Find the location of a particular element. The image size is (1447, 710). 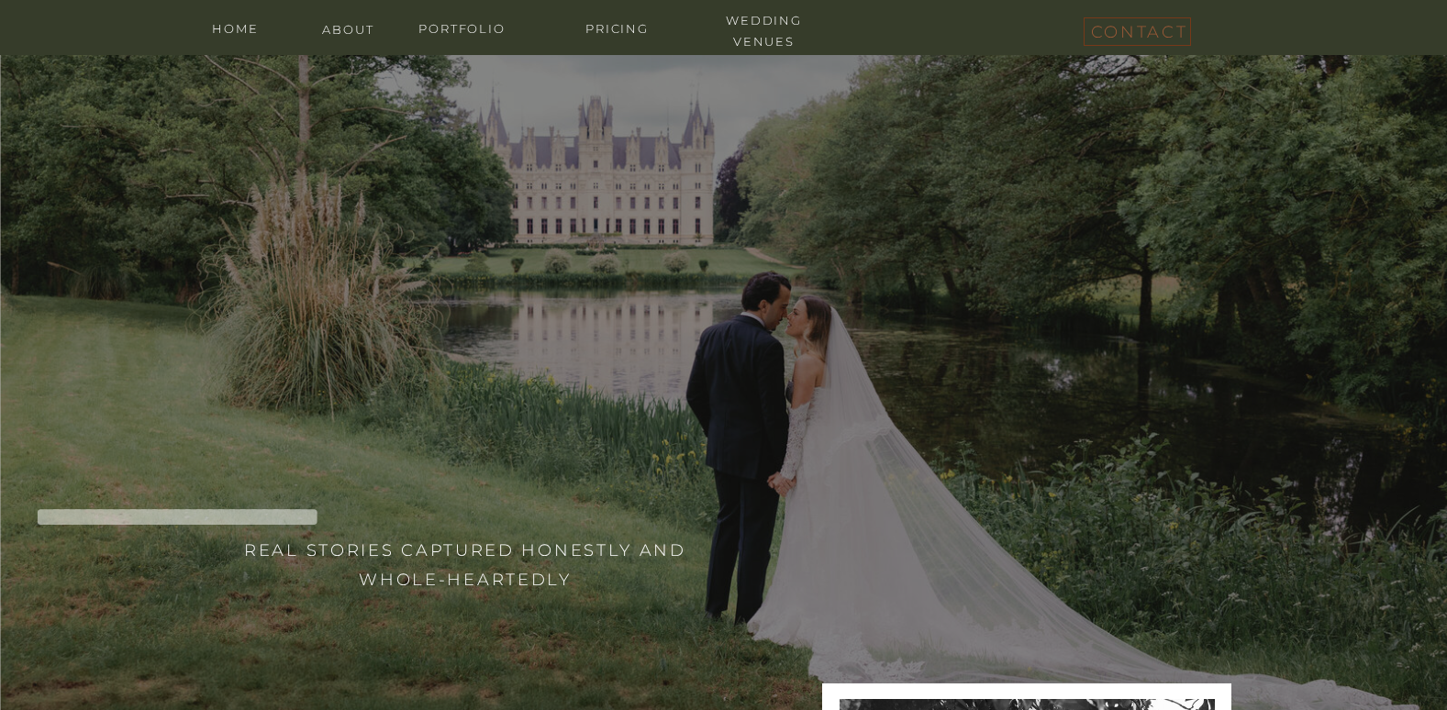

nav: portfolio is located at coordinates (463, 27).